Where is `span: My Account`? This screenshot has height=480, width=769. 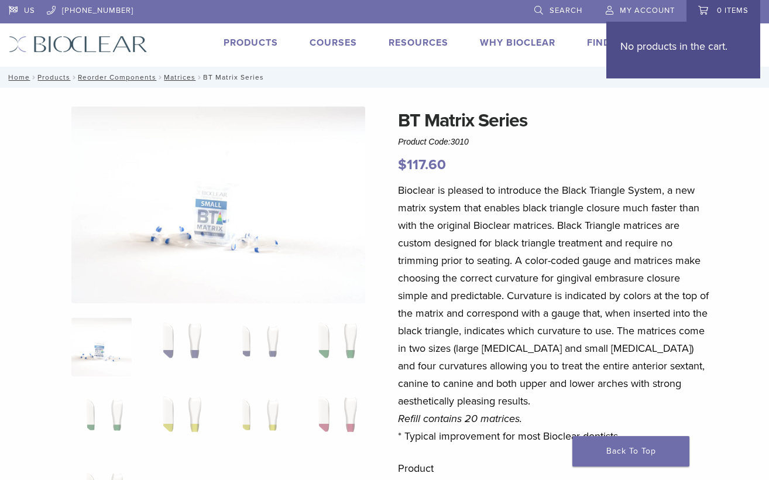 span: My Account is located at coordinates (647, 11).